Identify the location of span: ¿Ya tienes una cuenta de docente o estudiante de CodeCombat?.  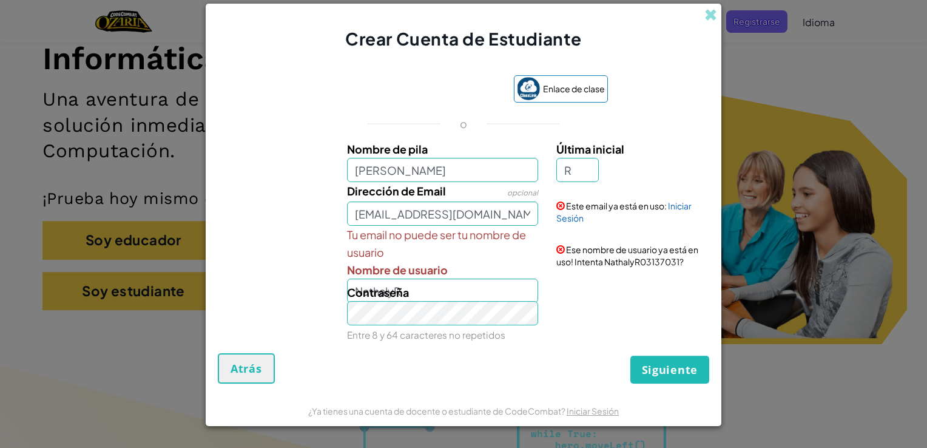
(438, 411).